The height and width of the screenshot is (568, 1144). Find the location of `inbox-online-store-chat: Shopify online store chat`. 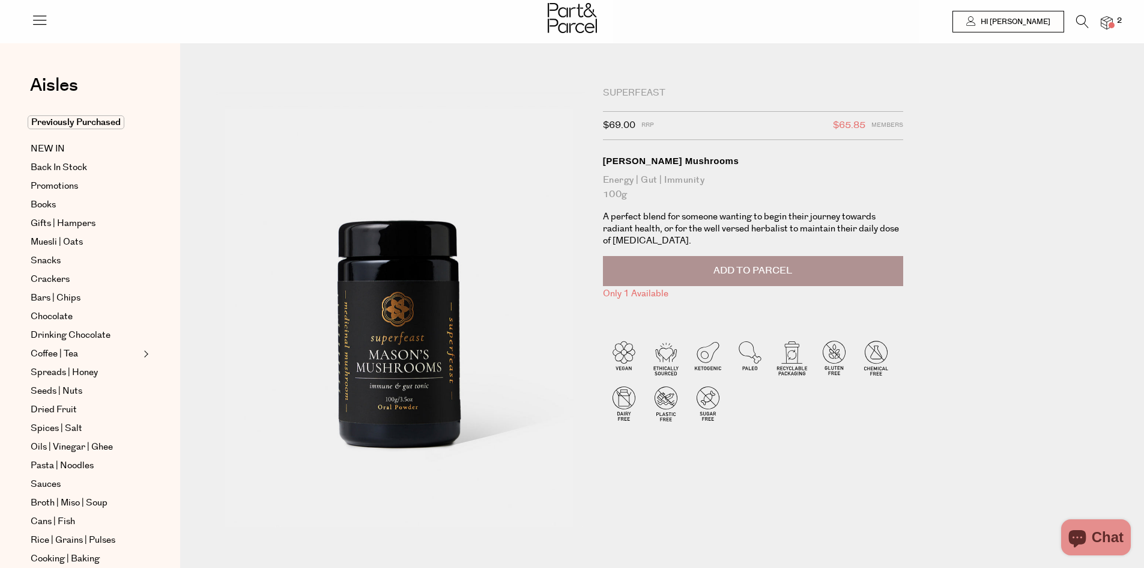

inbox-online-store-chat: Shopify online store chat is located at coordinates (1096, 538).